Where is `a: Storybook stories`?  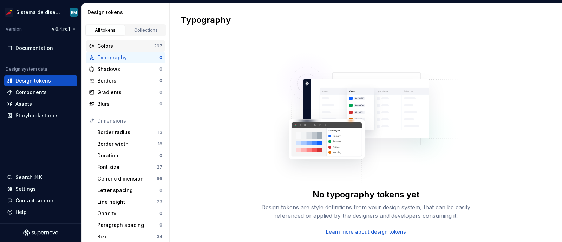 a: Storybook stories is located at coordinates (41, 116).